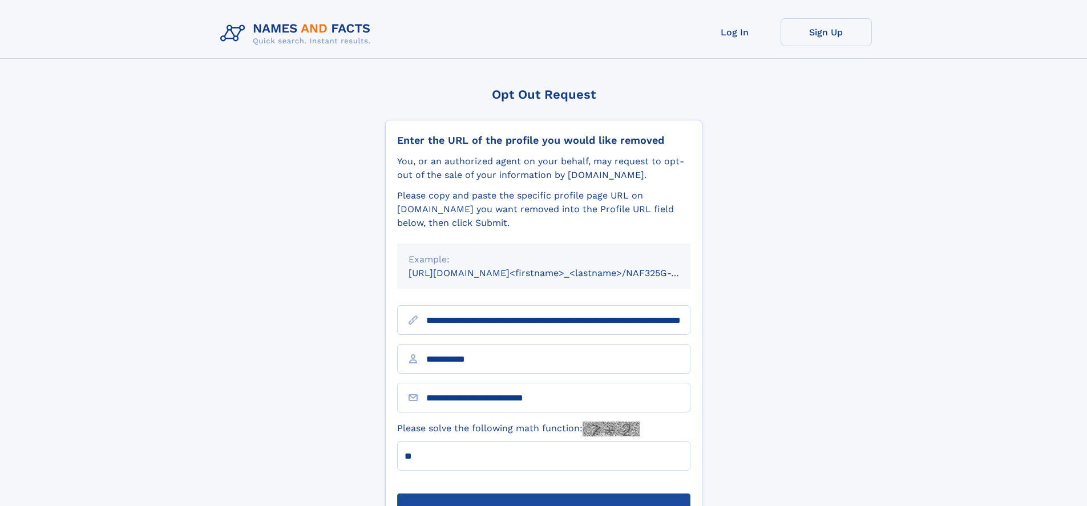 This screenshot has height=506, width=1087. What do you see at coordinates (544, 168) in the screenshot?
I see `div: You, or an authorized agent on your behalf, may request to opt-out of the sale of your informatio...` at bounding box center [544, 168].